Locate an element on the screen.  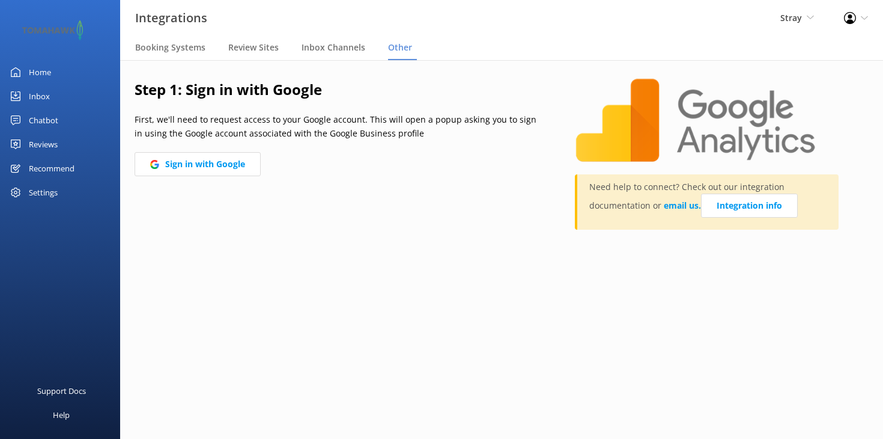
img: google-analytics.png is located at coordinates (696, 120).